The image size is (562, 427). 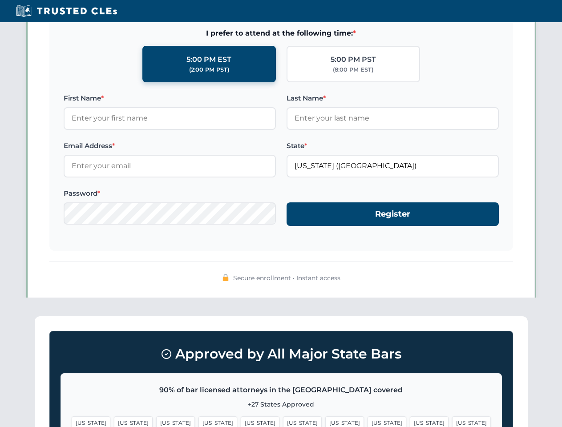 What do you see at coordinates (393, 214) in the screenshot?
I see `button: Register` at bounding box center [393, 214].